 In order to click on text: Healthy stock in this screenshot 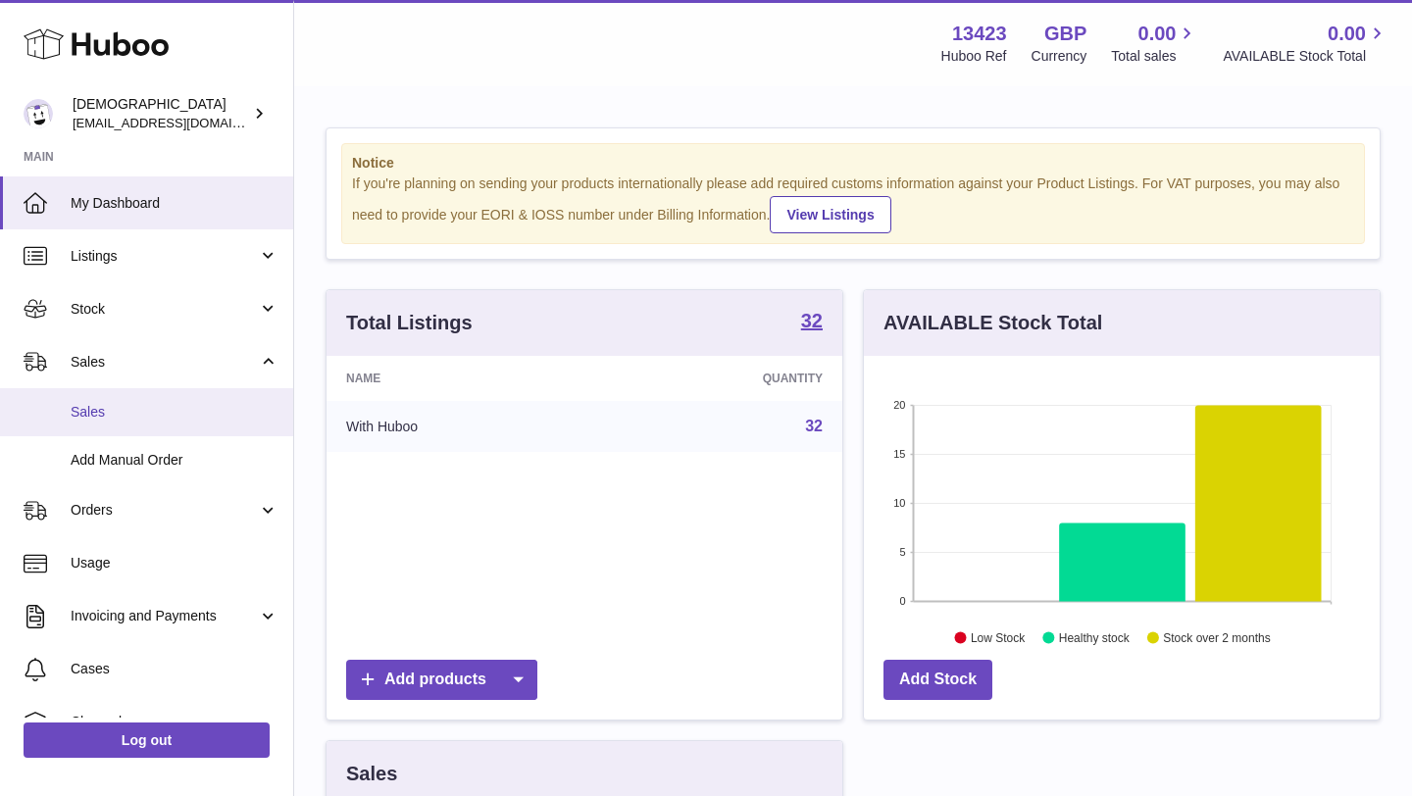, I will do `click(1094, 637)`.